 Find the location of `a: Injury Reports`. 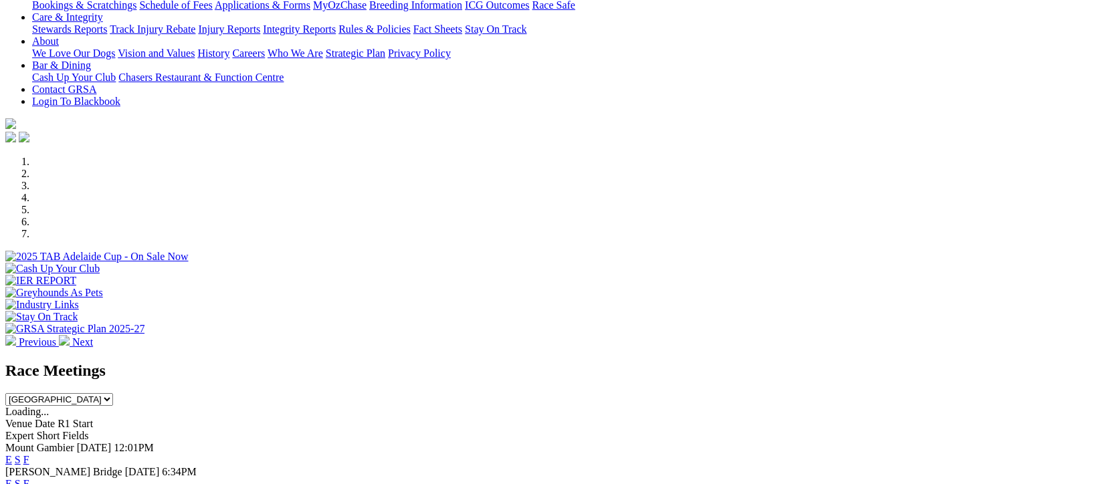

a: Injury Reports is located at coordinates (229, 29).